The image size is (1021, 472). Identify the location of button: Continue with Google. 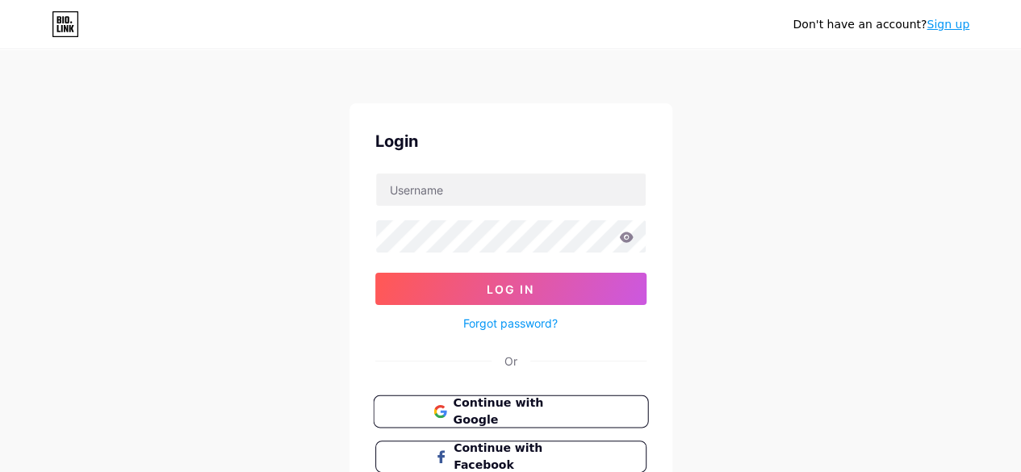
(510, 412).